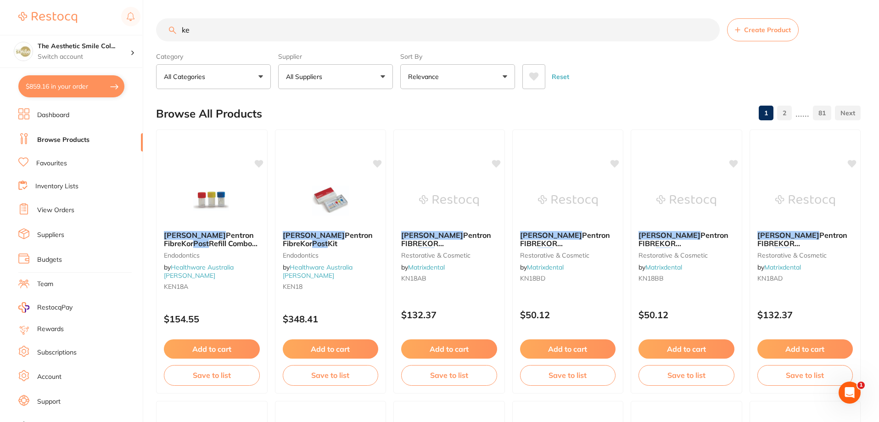  I want to click on img: The Aesthetic Smile Collective, so click(23, 51).